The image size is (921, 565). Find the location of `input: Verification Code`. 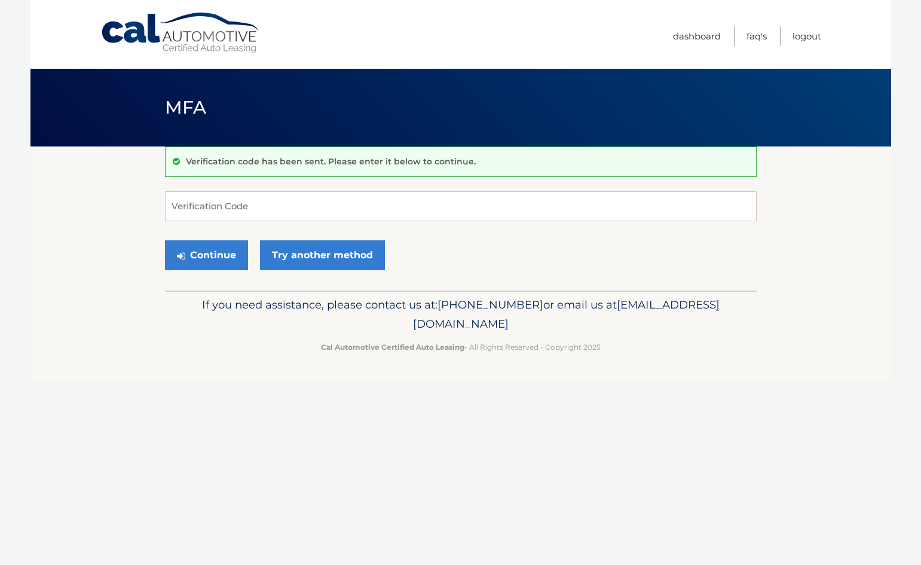

input: Verification Code is located at coordinates (461, 206).